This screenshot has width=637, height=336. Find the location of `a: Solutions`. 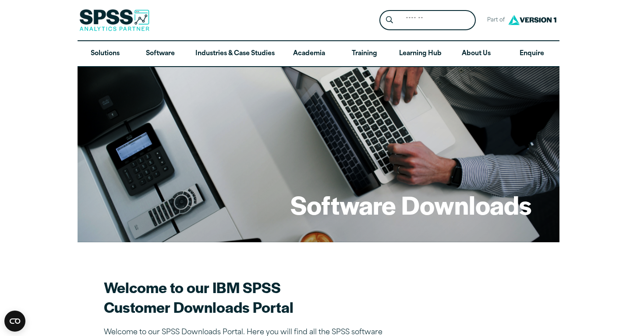

a: Solutions is located at coordinates (105, 54).